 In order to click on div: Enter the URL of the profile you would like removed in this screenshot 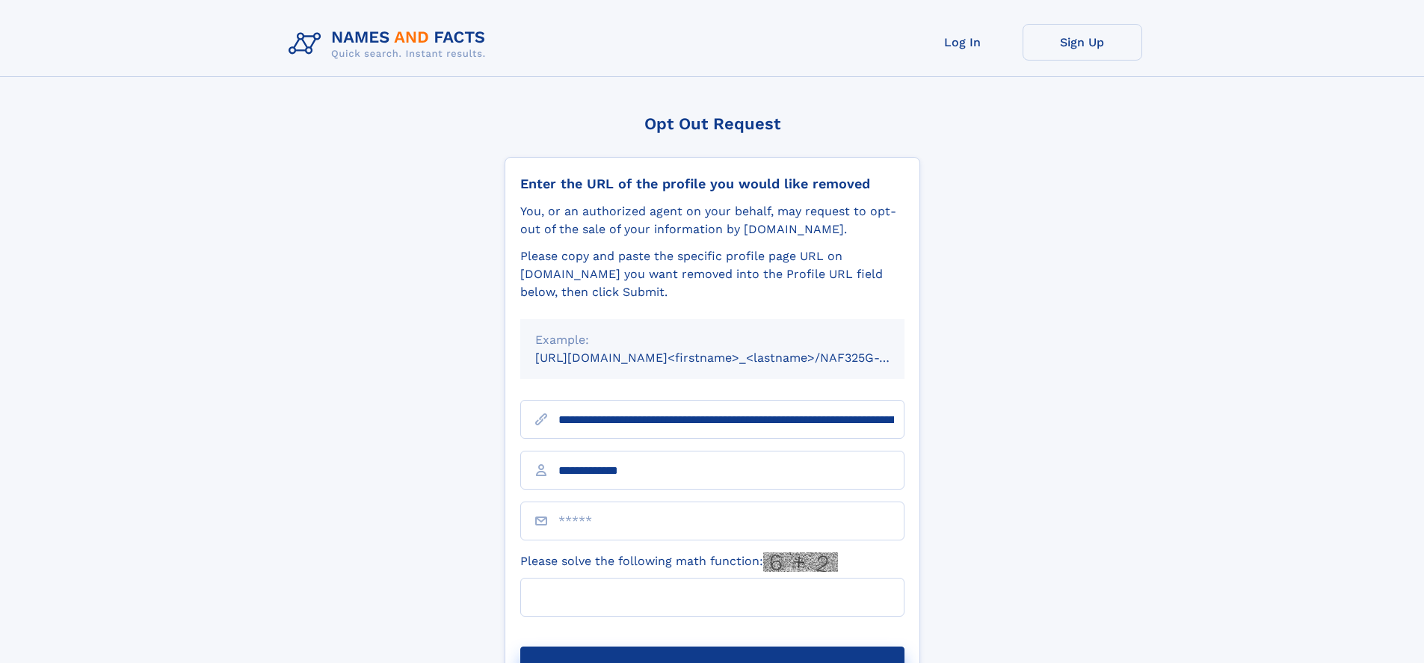, I will do `click(712, 184)`.